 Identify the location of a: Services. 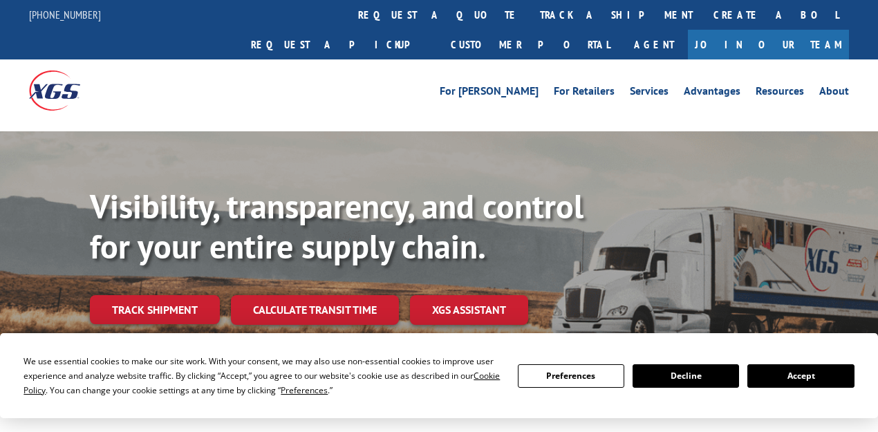
(649, 93).